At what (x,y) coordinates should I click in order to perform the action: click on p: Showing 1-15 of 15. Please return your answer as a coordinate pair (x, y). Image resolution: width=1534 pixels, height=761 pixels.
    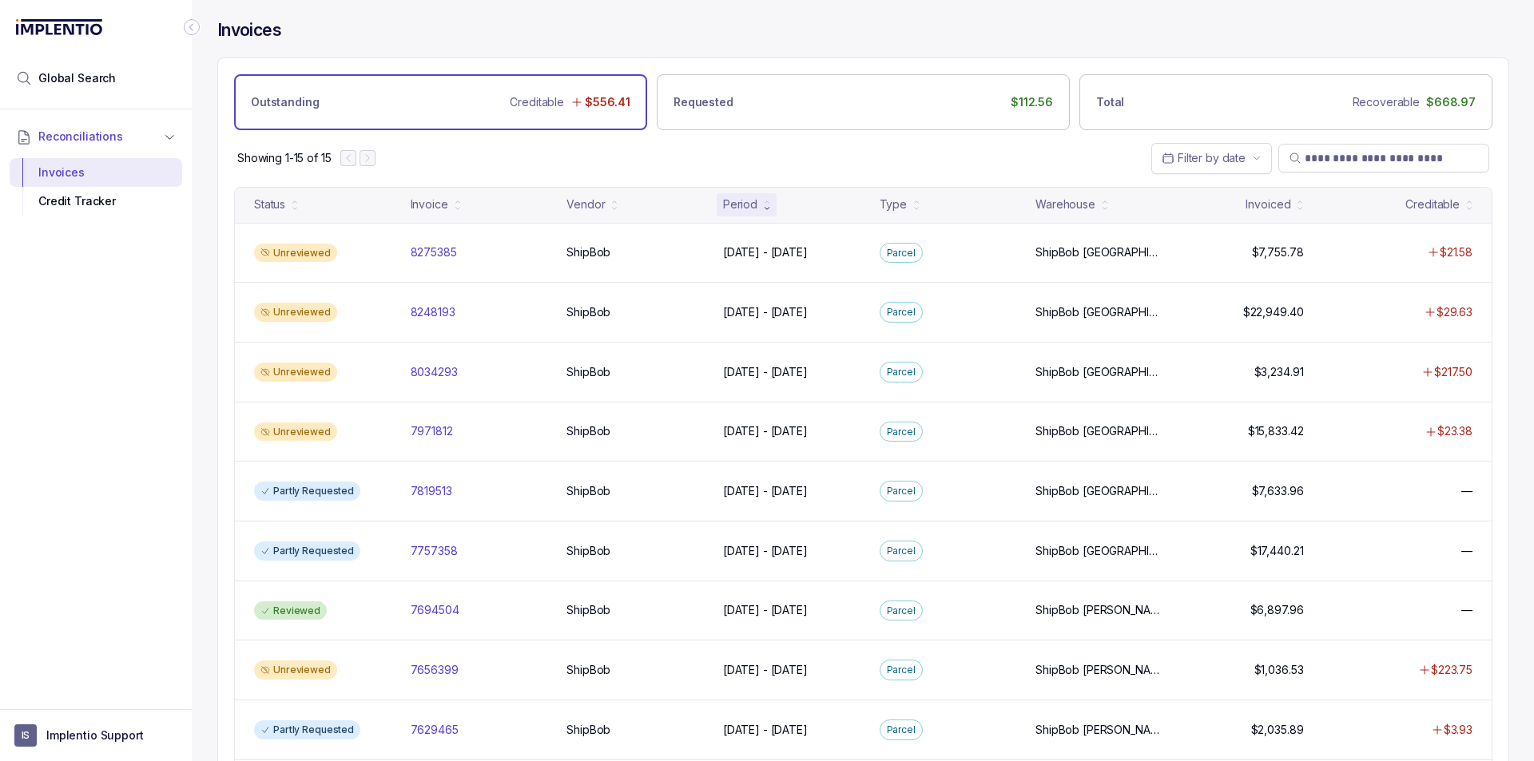
    Looking at the image, I should click on (284, 158).